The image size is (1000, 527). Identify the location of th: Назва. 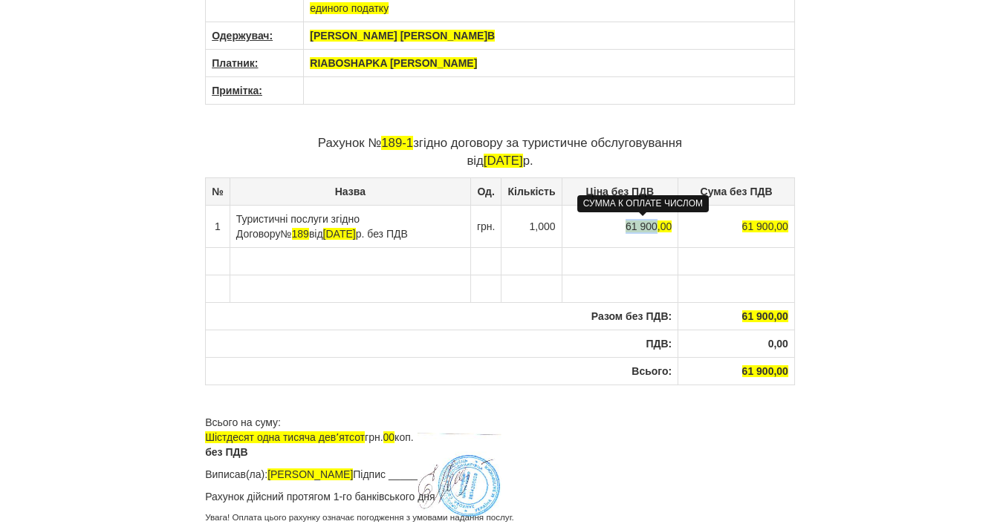
(350, 191).